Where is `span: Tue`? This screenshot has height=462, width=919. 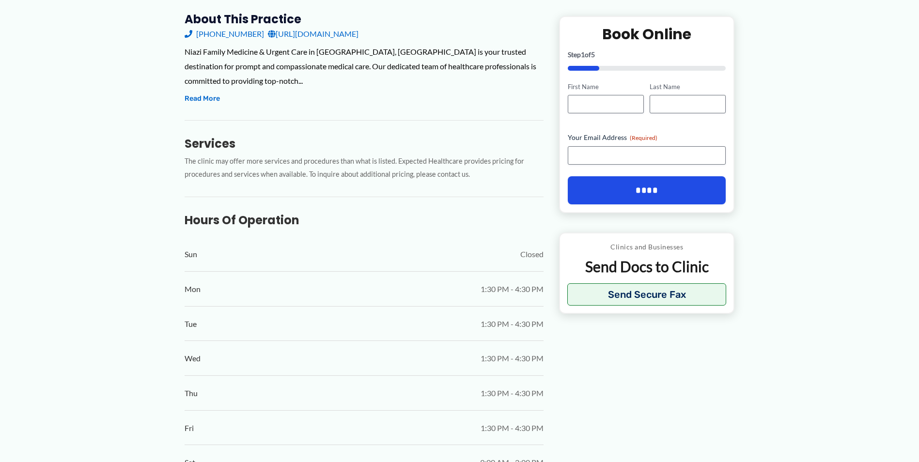 span: Tue is located at coordinates (190, 324).